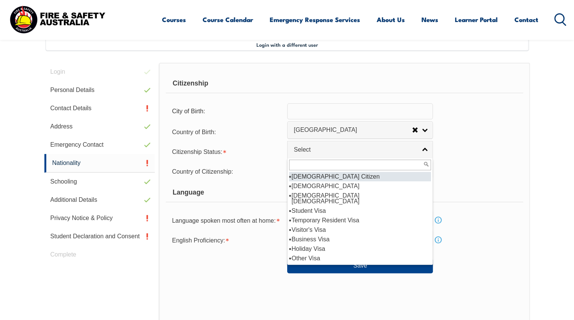 This screenshot has height=320, width=574. Describe the element at coordinates (100, 126) in the screenshot. I see `a: Address` at that location.